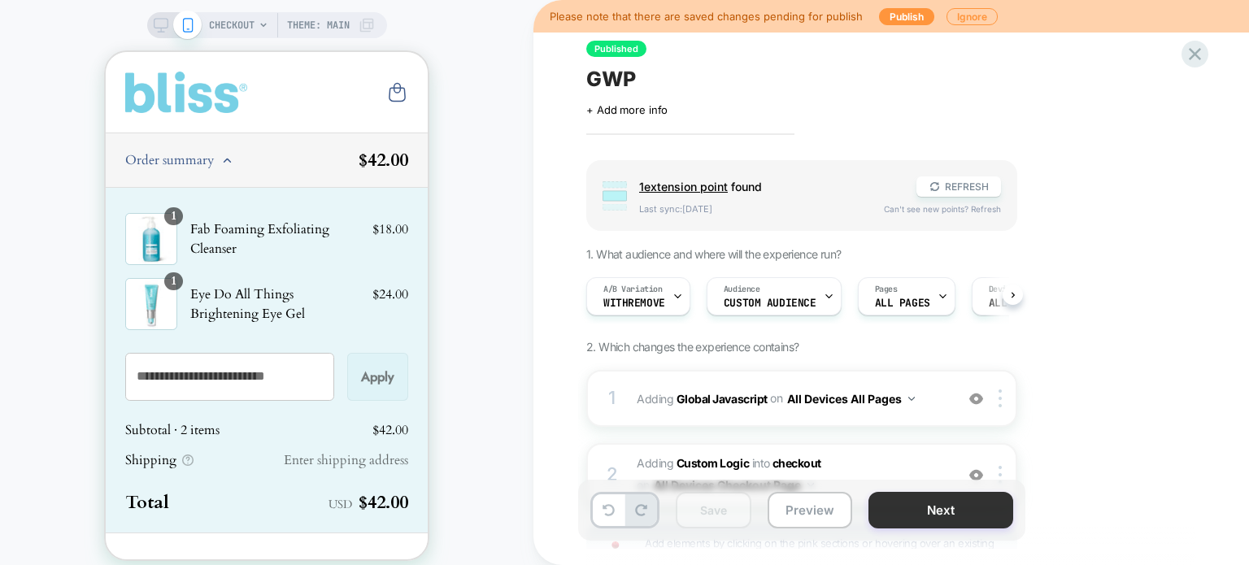  What do you see at coordinates (761, 463) in the screenshot?
I see `span: INTO` at bounding box center [761, 463].